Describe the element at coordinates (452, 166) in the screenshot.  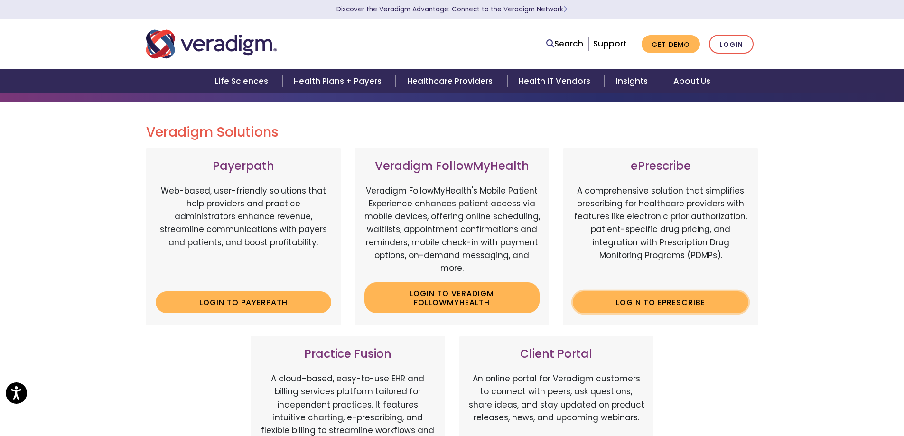
I see `h3: Veradigm FollowMyHealth` at that location.